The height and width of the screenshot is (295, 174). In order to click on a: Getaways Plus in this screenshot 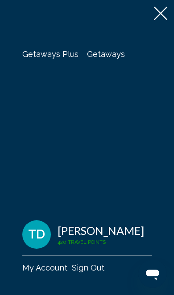, I will do `click(50, 54)`.